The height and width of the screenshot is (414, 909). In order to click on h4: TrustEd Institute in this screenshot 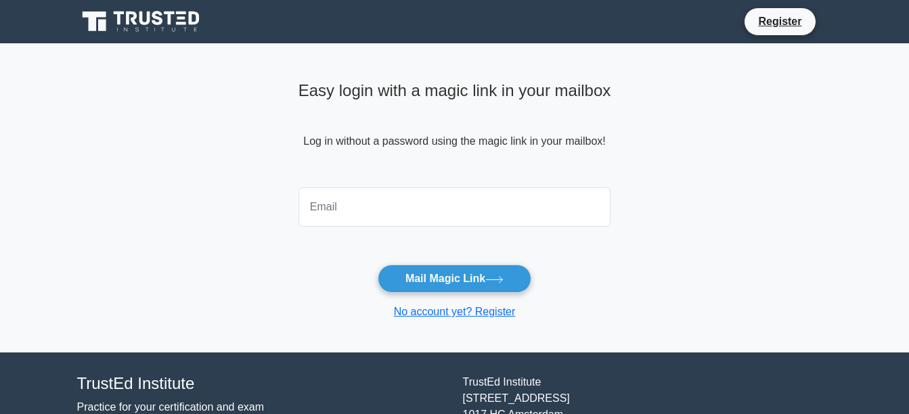, I will do `click(262, 384)`.